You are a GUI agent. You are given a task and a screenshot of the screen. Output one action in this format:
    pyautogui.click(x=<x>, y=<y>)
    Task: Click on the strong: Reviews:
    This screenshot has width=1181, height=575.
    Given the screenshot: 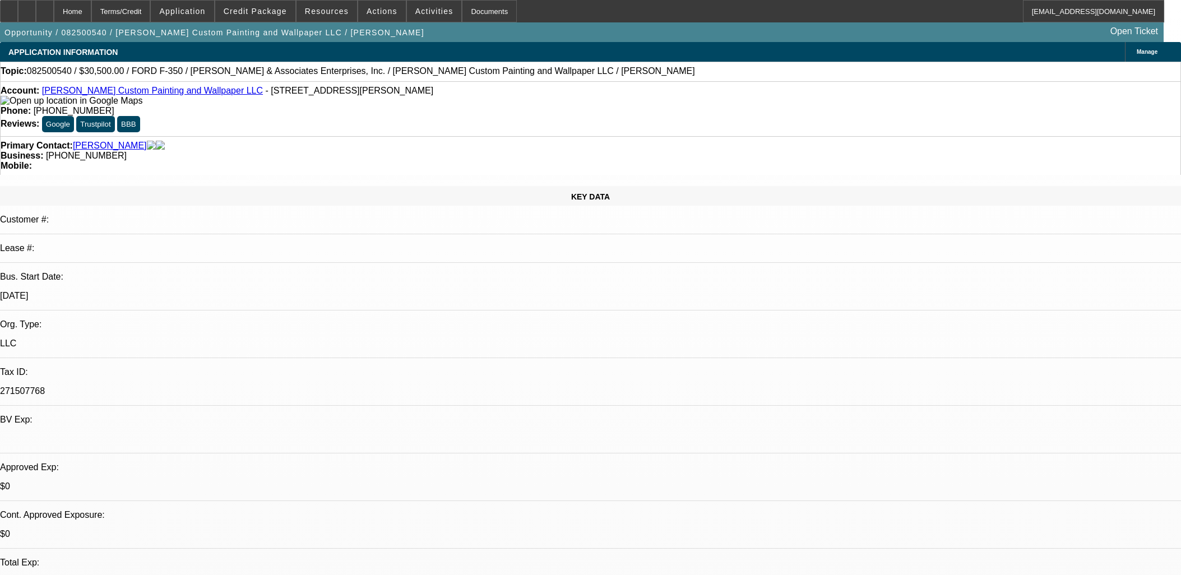 What is the action you would take?
    pyautogui.click(x=20, y=123)
    